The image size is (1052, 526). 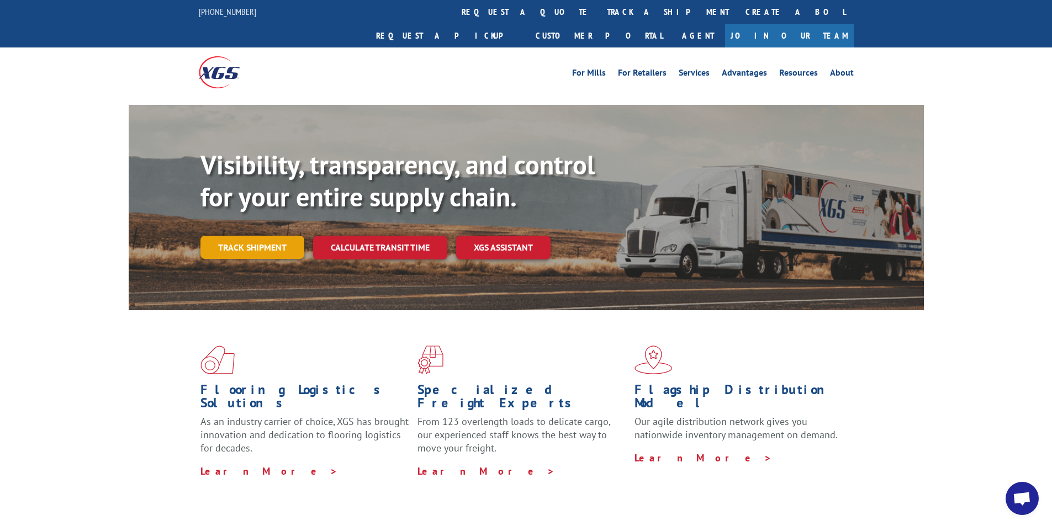 I want to click on a: Services, so click(x=694, y=75).